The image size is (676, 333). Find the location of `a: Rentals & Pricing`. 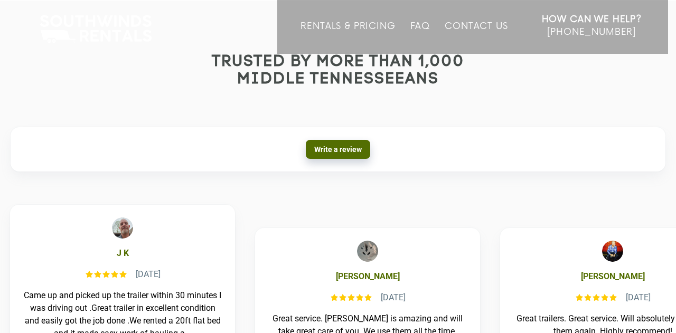

a: Rentals & Pricing is located at coordinates (347, 37).